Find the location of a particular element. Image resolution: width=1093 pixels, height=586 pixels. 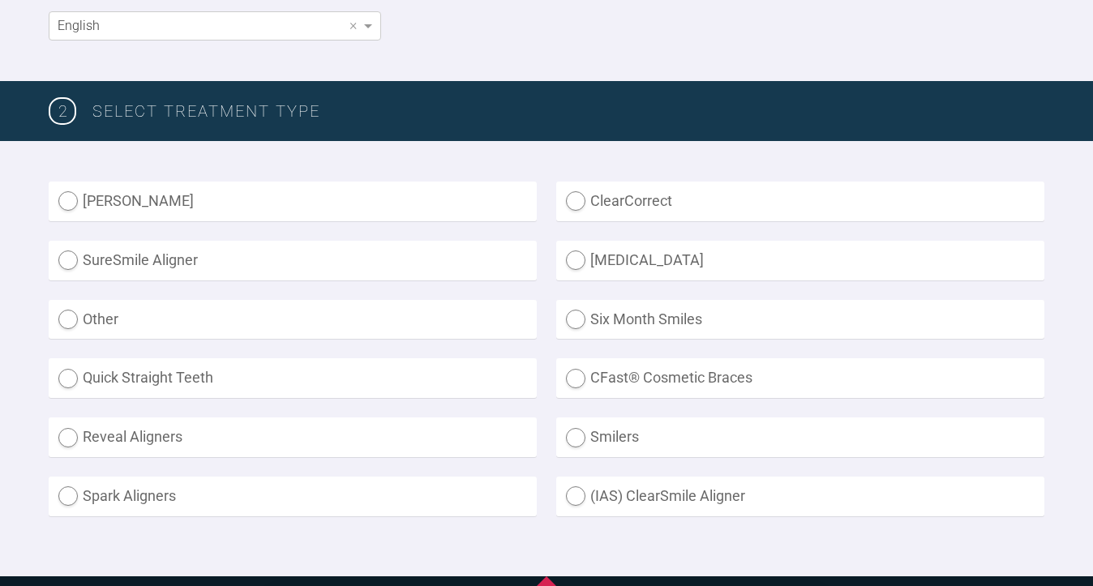

label: ClearCorrect is located at coordinates (800, 201).